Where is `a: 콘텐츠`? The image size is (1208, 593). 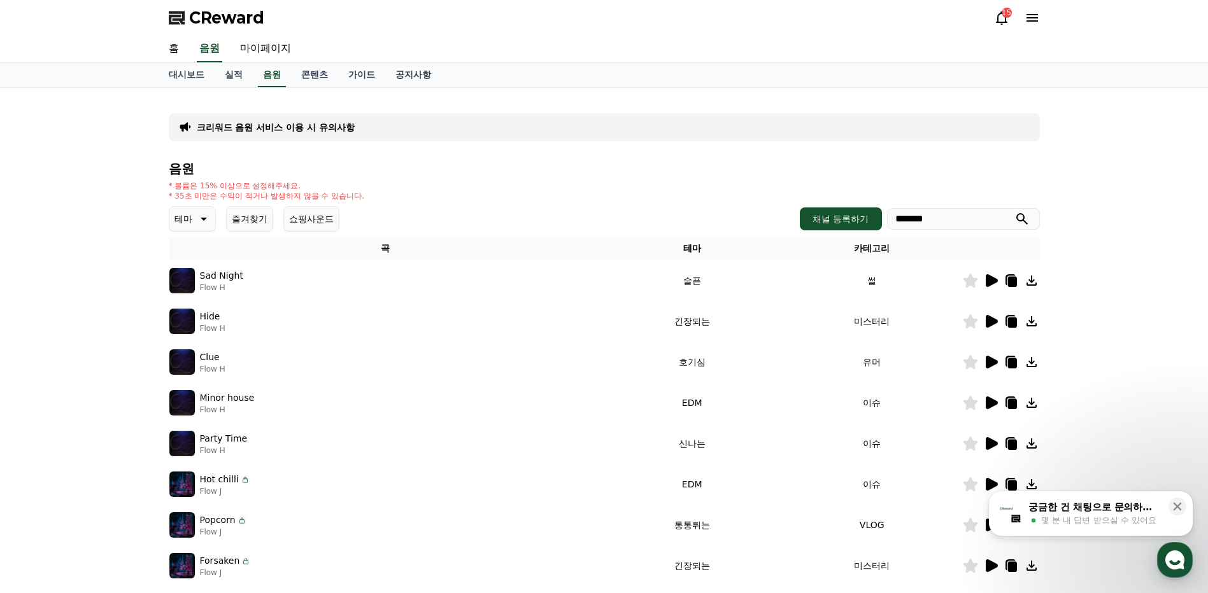
a: 콘텐츠 is located at coordinates (315, 75).